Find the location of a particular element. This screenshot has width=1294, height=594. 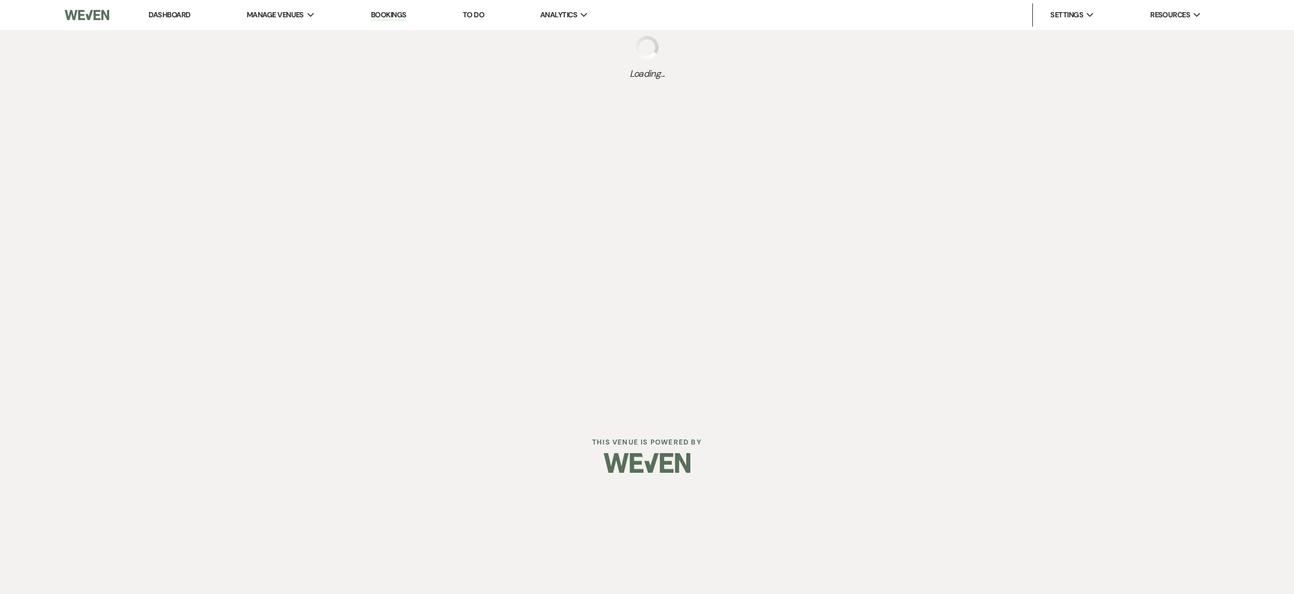

span: Loading... is located at coordinates (647, 74).